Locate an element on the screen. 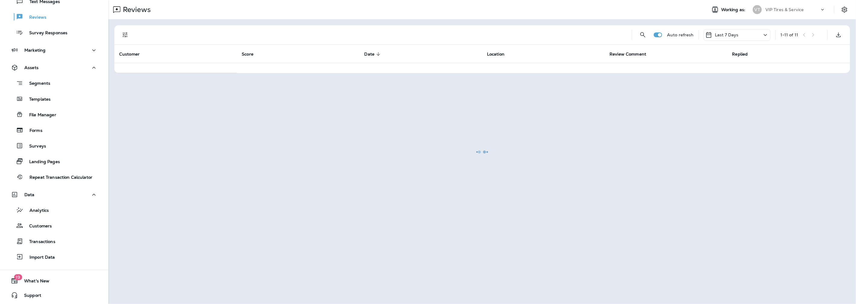  button: Customers is located at coordinates (54, 226).